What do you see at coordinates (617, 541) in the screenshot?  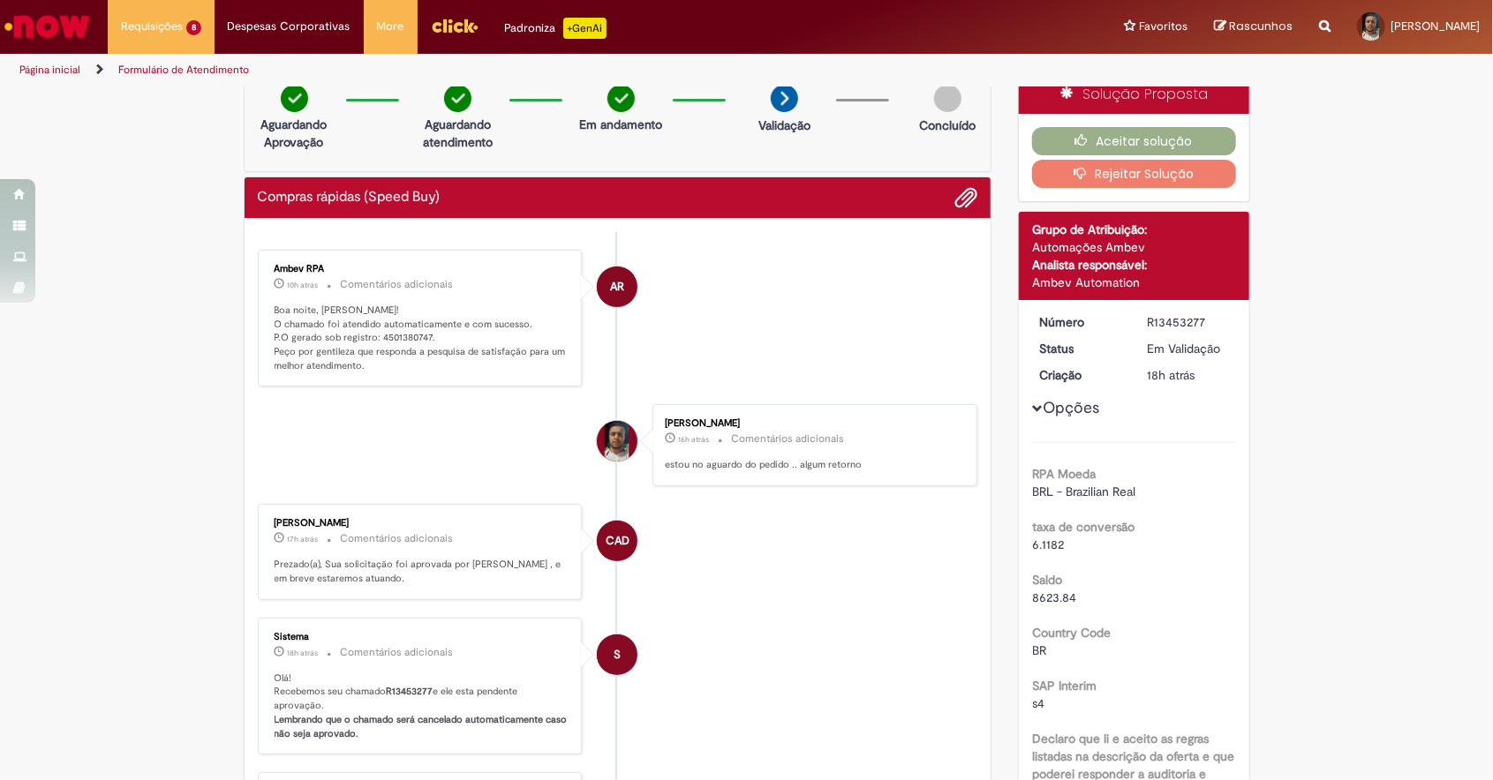 I see `div: Cleirom Almeida Duarte` at bounding box center [617, 541].